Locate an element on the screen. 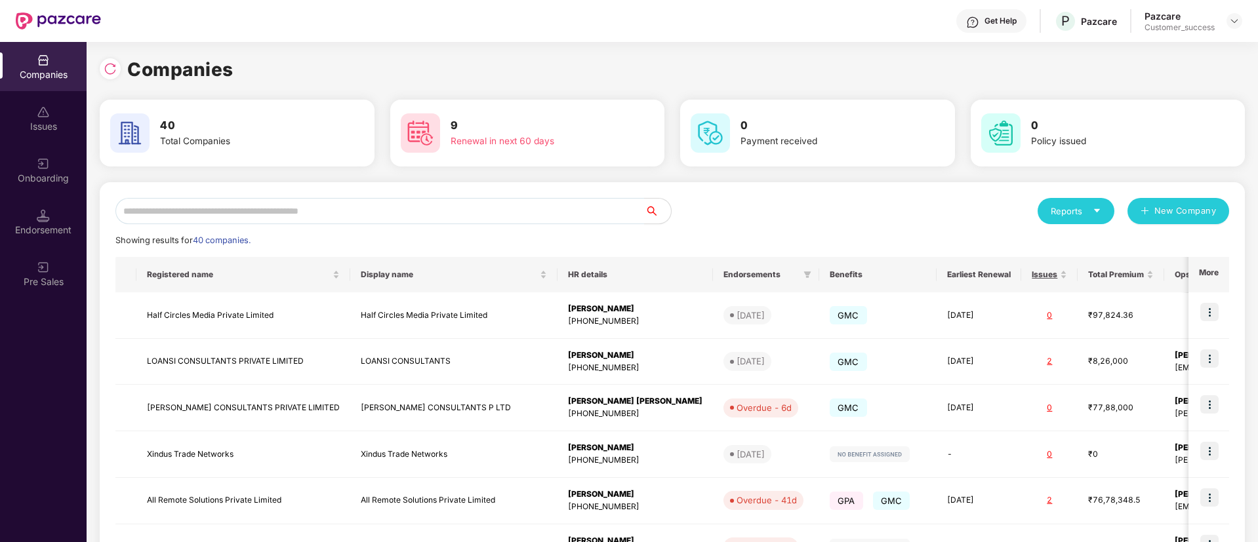 This screenshot has height=542, width=1258. div: Get Help is located at coordinates (1000, 21).